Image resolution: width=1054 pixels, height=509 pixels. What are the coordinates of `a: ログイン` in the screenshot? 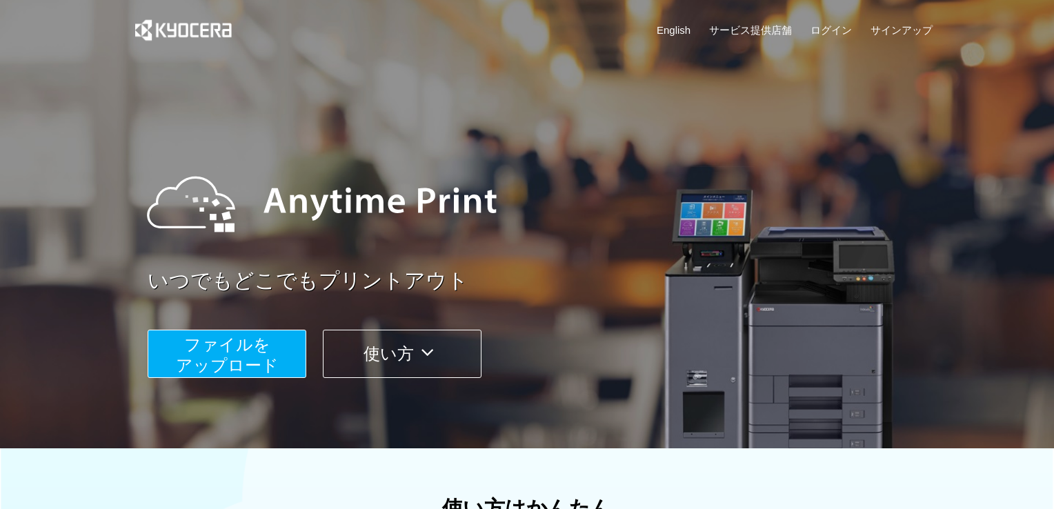 It's located at (831, 30).